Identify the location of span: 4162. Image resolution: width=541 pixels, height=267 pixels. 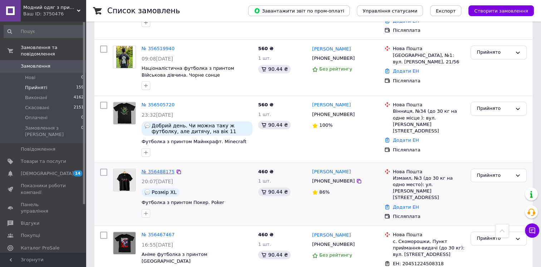
(79, 98).